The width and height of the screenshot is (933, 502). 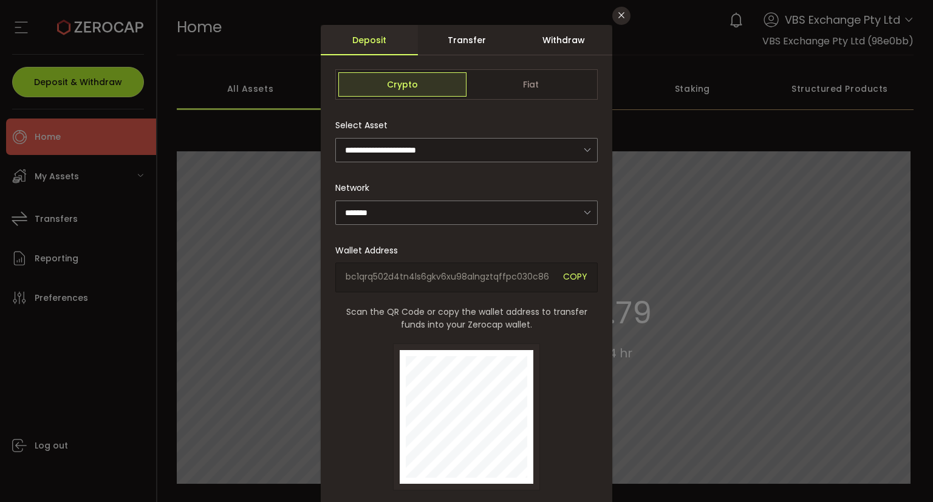 What do you see at coordinates (575, 277) in the screenshot?
I see `span: COPY` at bounding box center [575, 277].